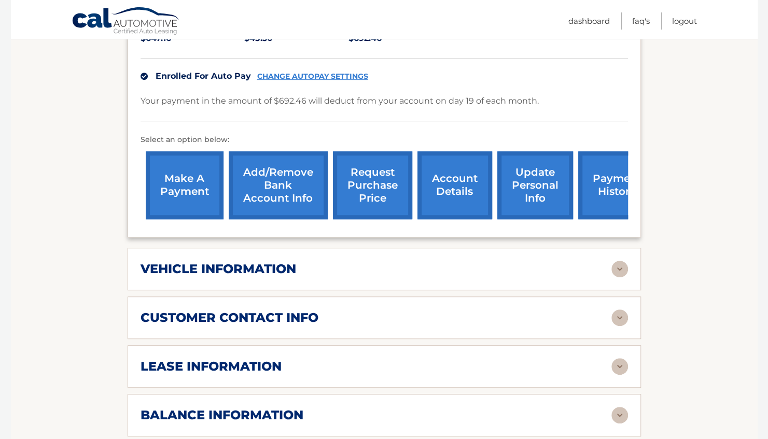 The image size is (768, 439). What do you see at coordinates (222, 415) in the screenshot?
I see `h2: balance information` at bounding box center [222, 415].